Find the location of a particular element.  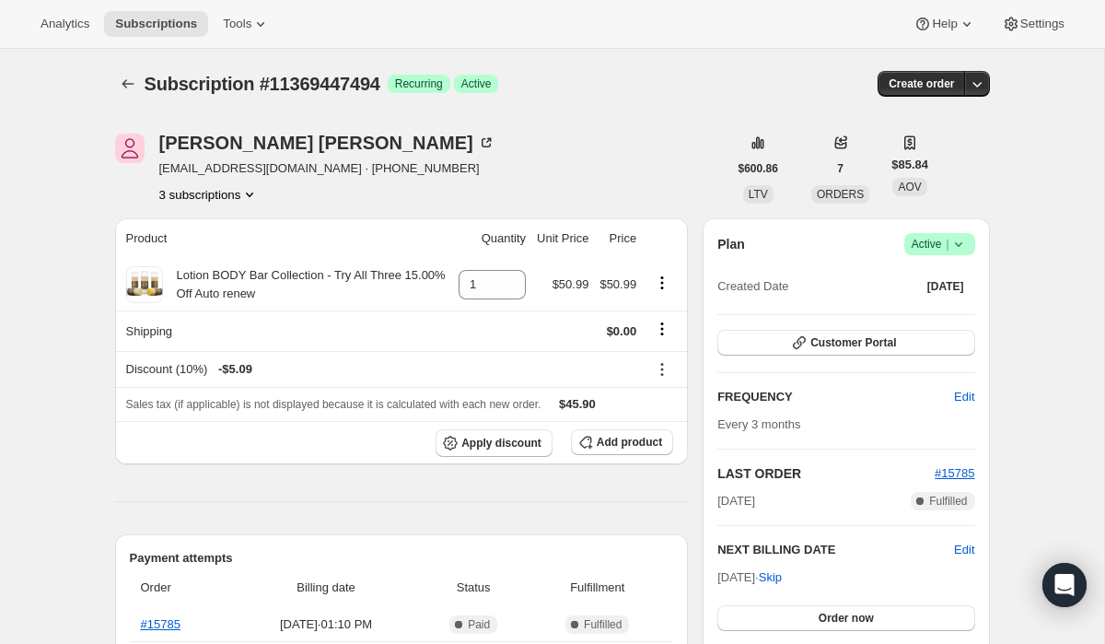

span: Tiffani Reeves is located at coordinates (130, 148).